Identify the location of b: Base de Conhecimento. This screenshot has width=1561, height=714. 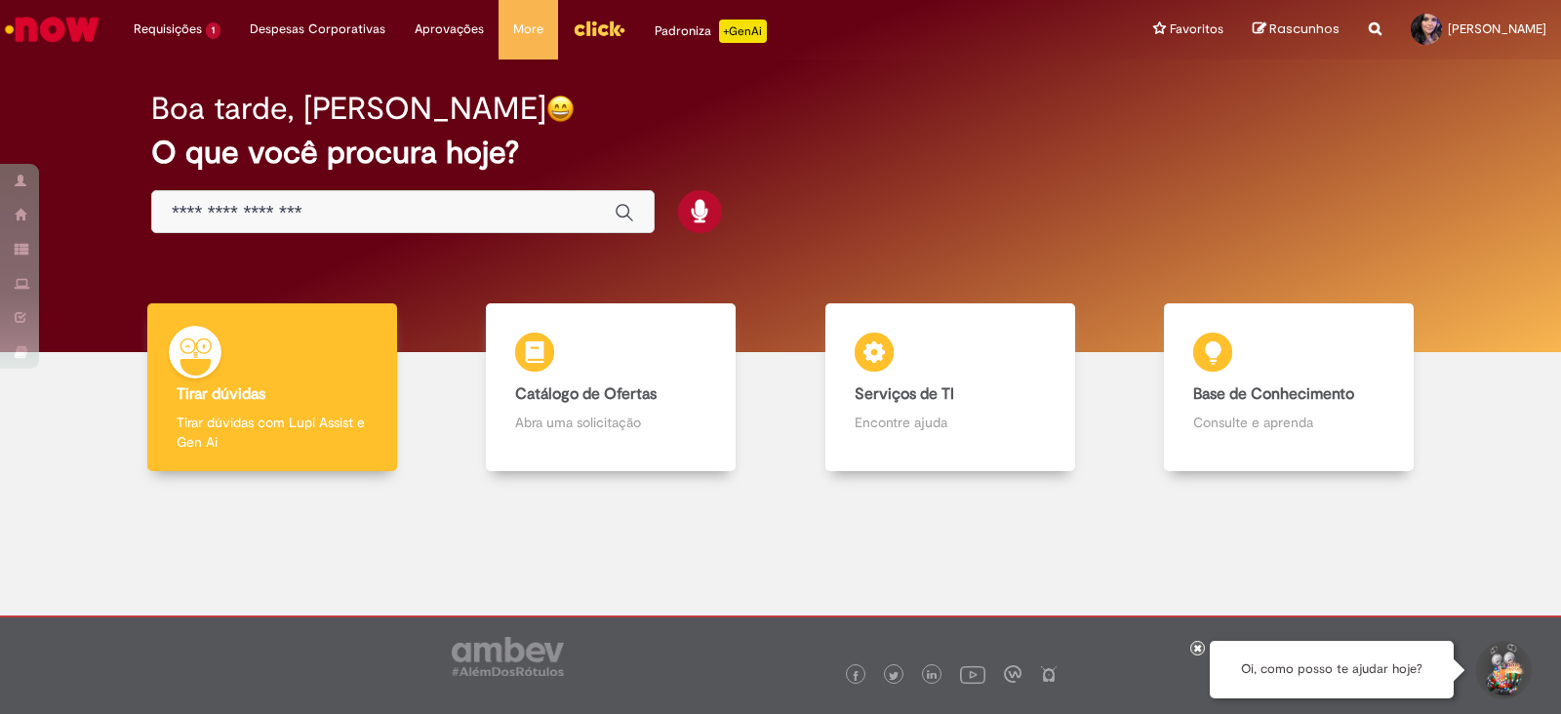
(1273, 394).